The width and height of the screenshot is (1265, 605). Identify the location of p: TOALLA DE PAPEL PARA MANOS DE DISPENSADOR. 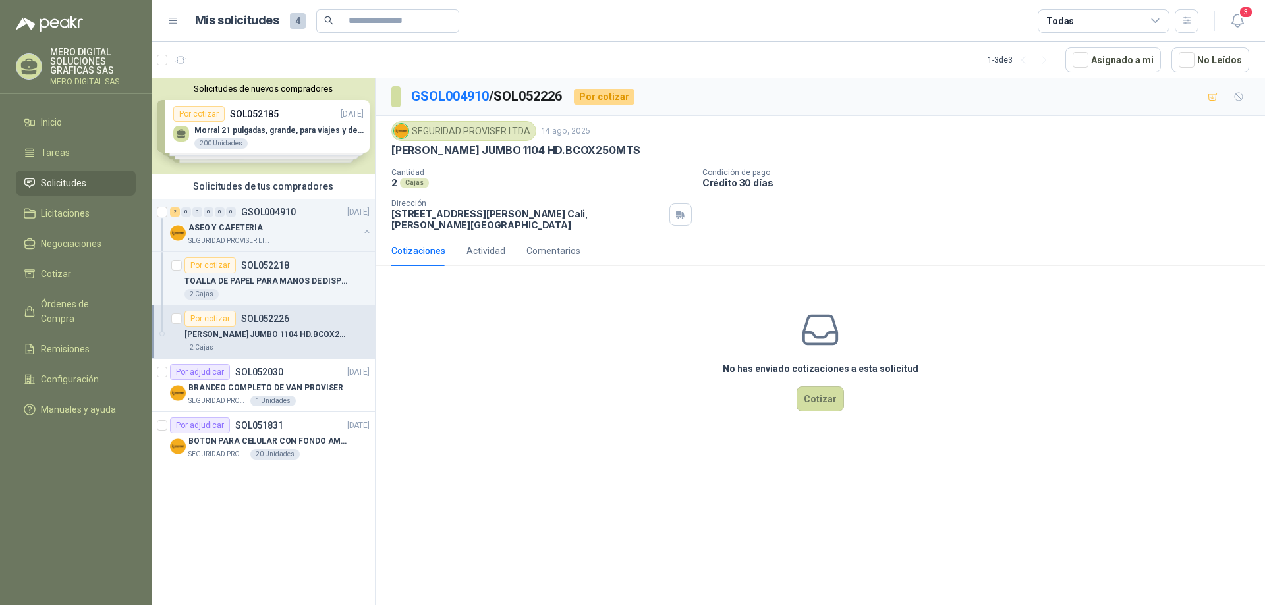
(266, 281).